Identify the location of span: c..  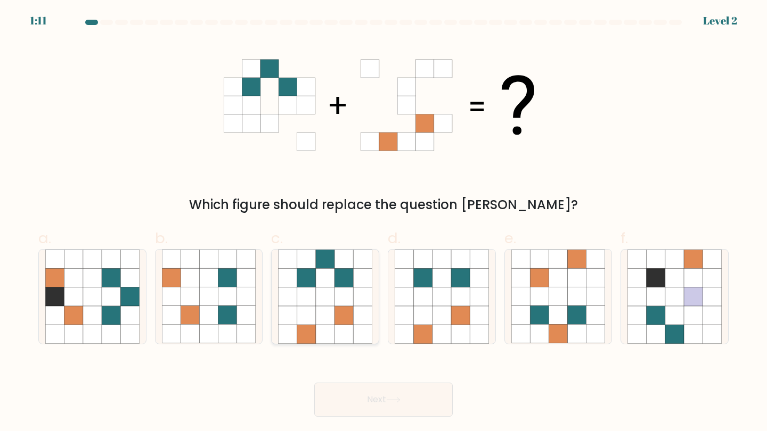
(277, 238).